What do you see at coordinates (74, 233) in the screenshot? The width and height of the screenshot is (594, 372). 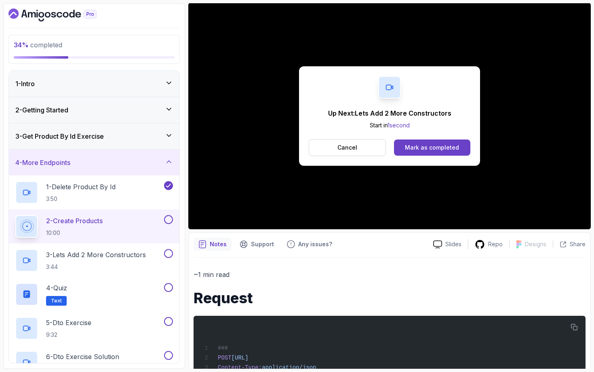 I see `p: 10:00` at bounding box center [74, 233].